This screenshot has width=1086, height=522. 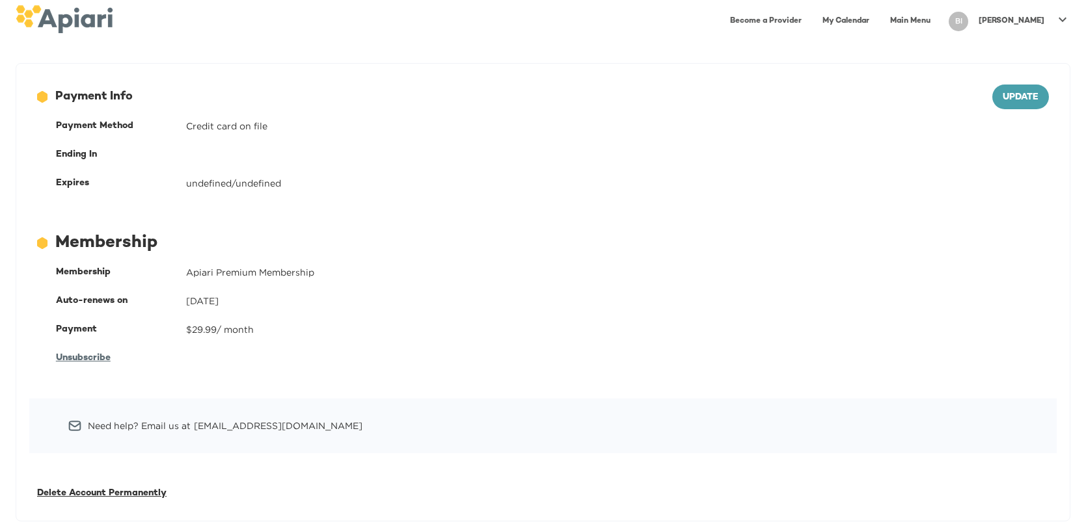 I want to click on a: Become a Provider, so click(x=766, y=21).